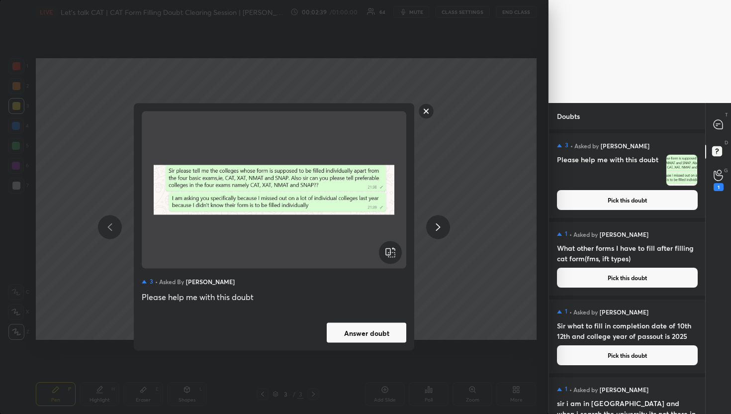  I want to click on div: 1, so click(719, 187).